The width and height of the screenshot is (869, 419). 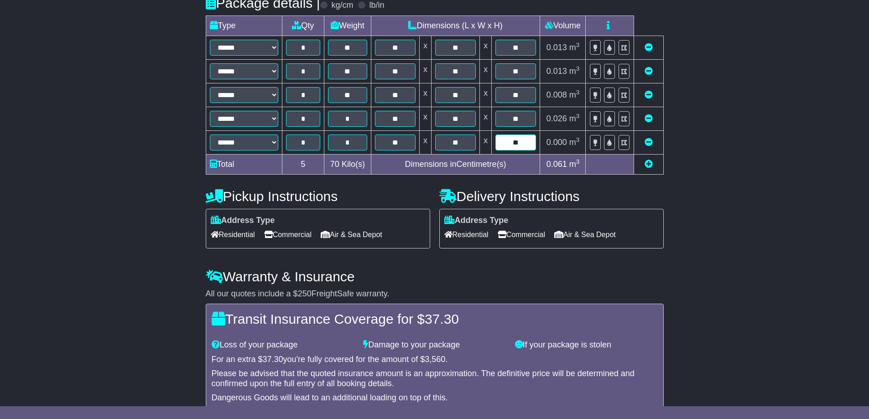 I want to click on div: Loss of your package, so click(x=283, y=345).